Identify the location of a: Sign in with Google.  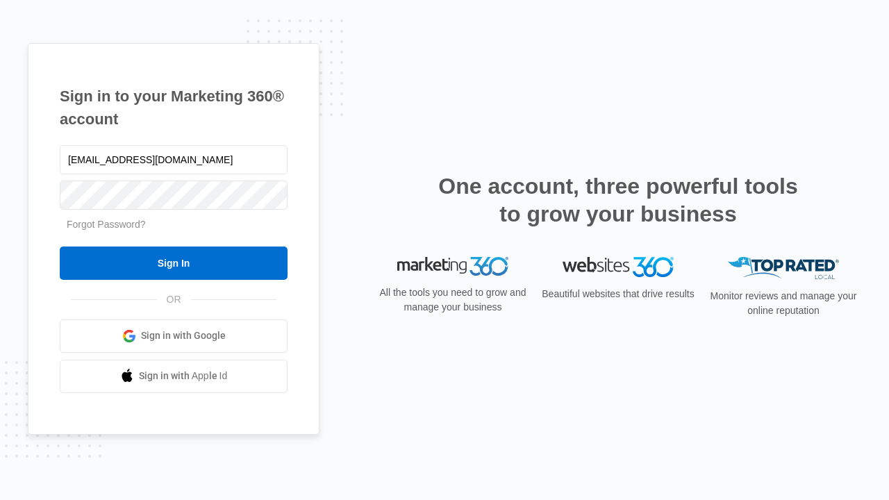
(174, 336).